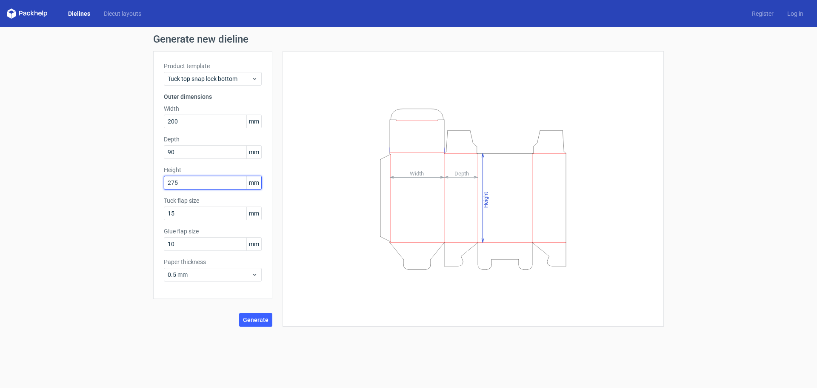 The image size is (817, 388). What do you see at coordinates (213, 66) in the screenshot?
I see `label: Product template` at bounding box center [213, 66].